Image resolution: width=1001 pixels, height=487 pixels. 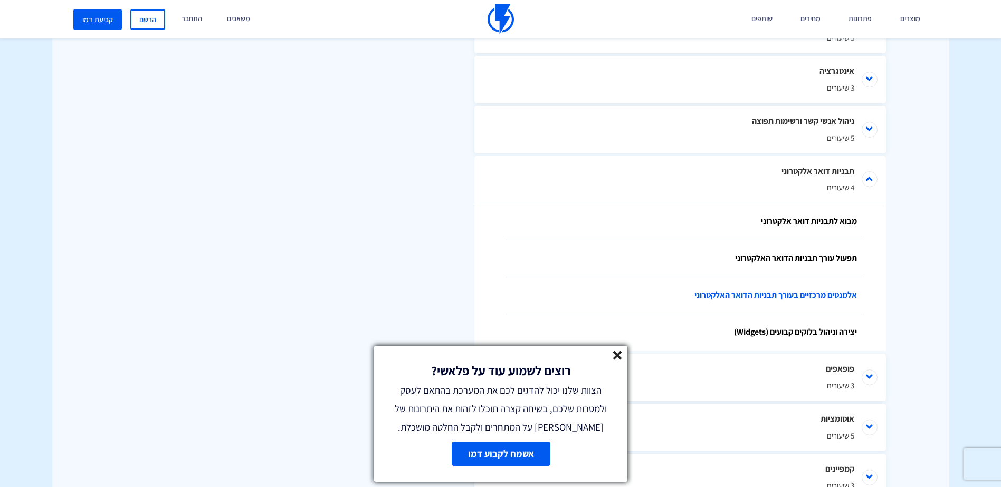 I want to click on li: פופאפים, so click(x=680, y=378).